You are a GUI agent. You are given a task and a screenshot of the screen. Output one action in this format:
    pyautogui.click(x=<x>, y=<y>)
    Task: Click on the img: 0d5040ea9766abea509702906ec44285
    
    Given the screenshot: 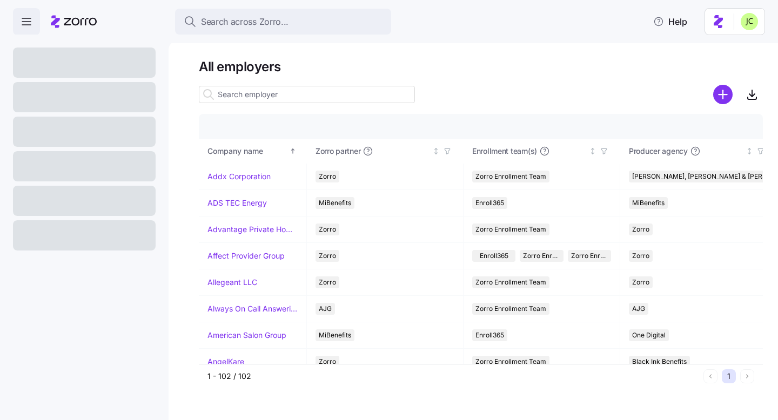 What is the action you would take?
    pyautogui.click(x=749, y=22)
    